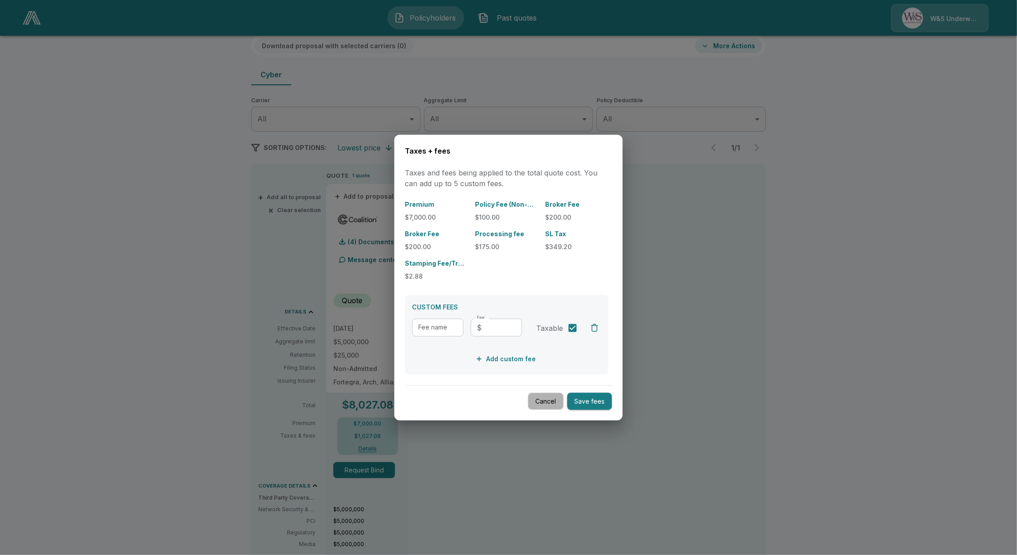  Describe the element at coordinates (481, 318) in the screenshot. I see `label: Fee` at that location.